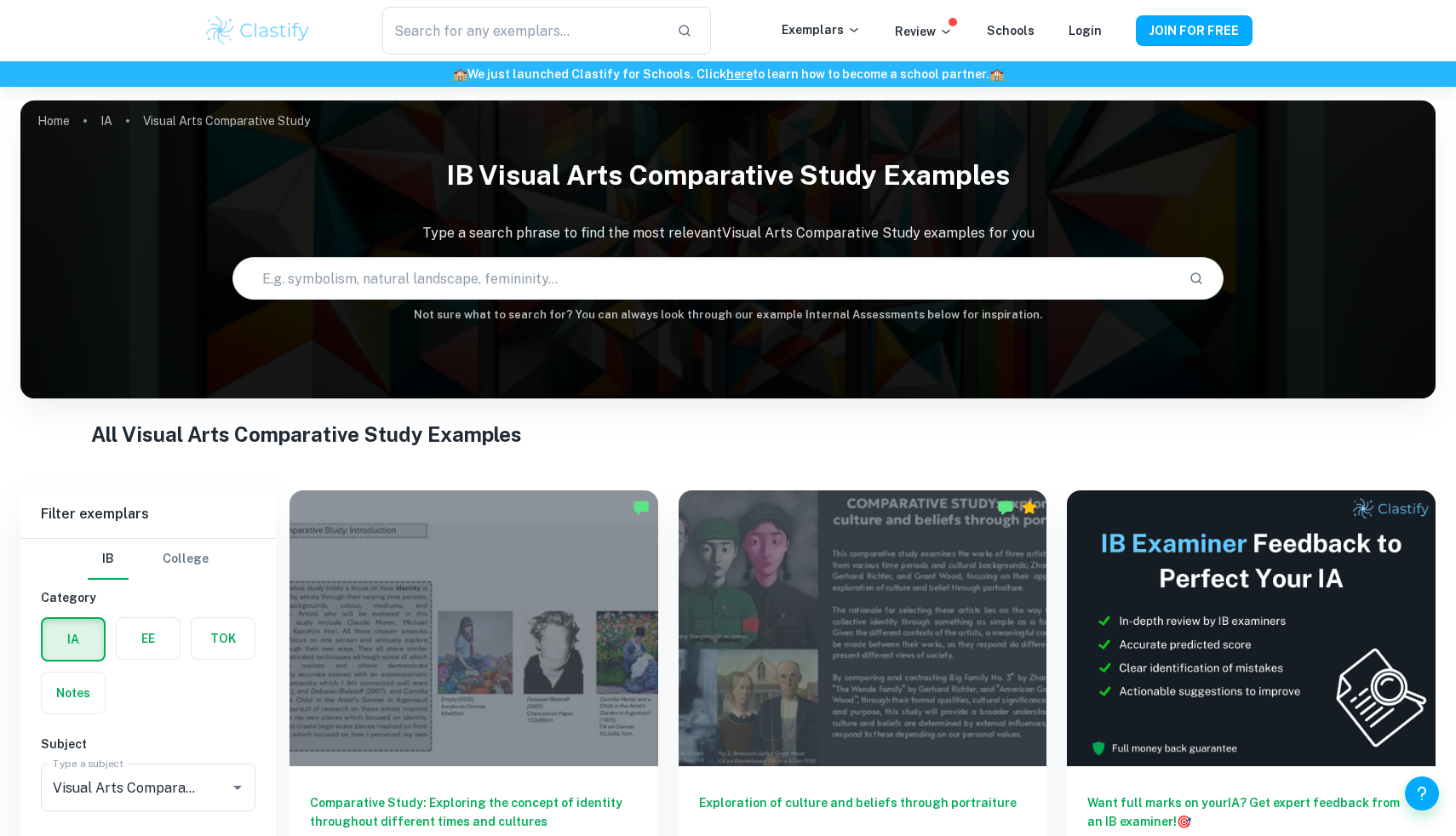 The width and height of the screenshot is (1456, 836). Describe the element at coordinates (148, 744) in the screenshot. I see `h6: Subject` at that location.